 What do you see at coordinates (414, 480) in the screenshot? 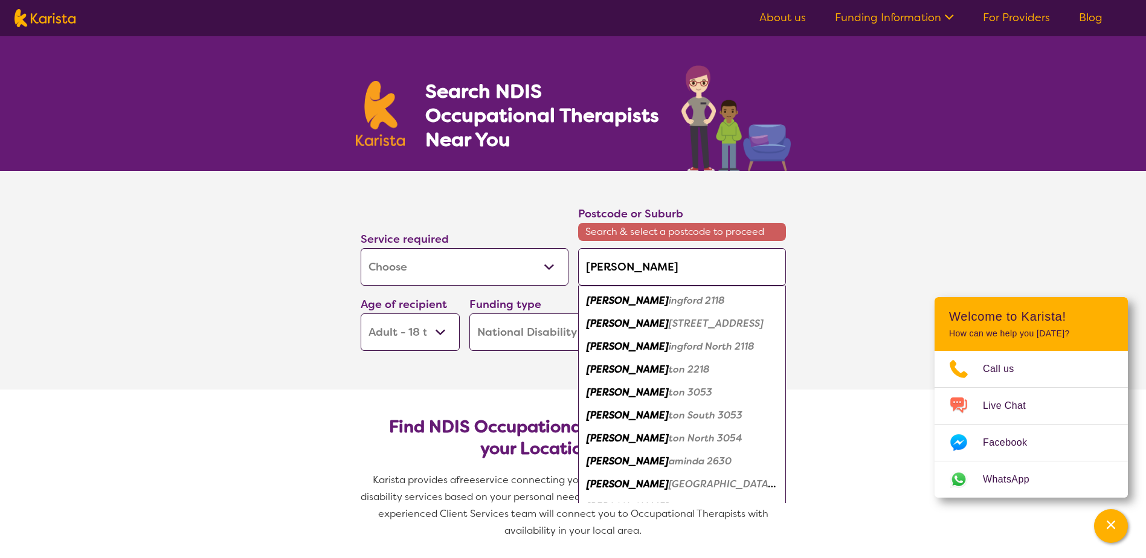
I see `span: Karista provides a` at bounding box center [414, 480].